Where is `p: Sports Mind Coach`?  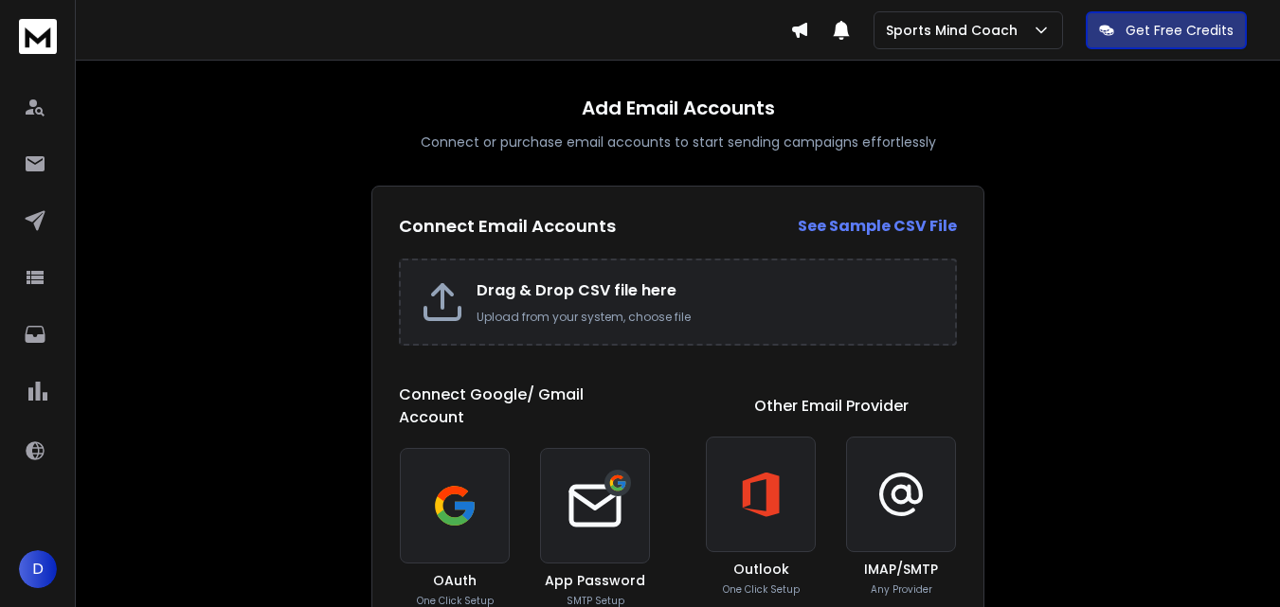 p: Sports Mind Coach is located at coordinates (955, 30).